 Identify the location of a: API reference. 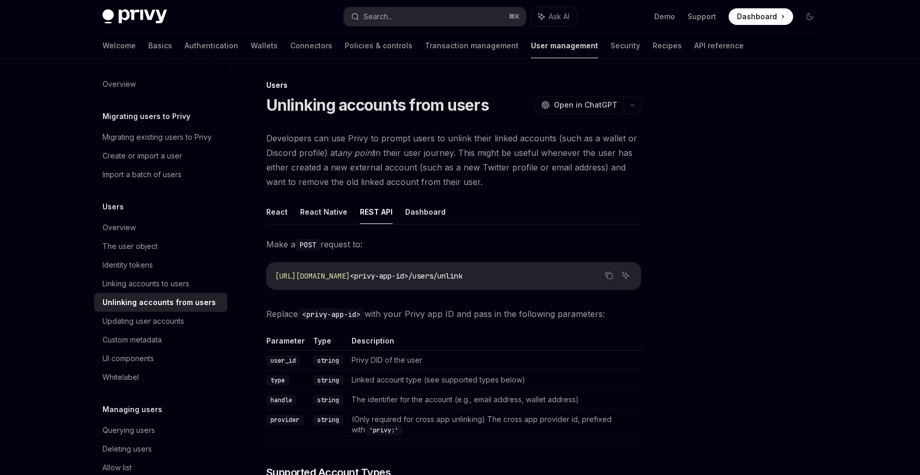
(718, 46).